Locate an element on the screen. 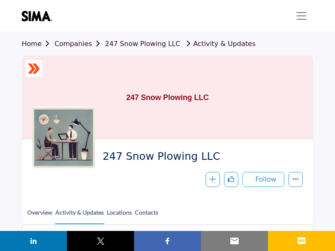  img: twitter sharing button is located at coordinates (101, 241).